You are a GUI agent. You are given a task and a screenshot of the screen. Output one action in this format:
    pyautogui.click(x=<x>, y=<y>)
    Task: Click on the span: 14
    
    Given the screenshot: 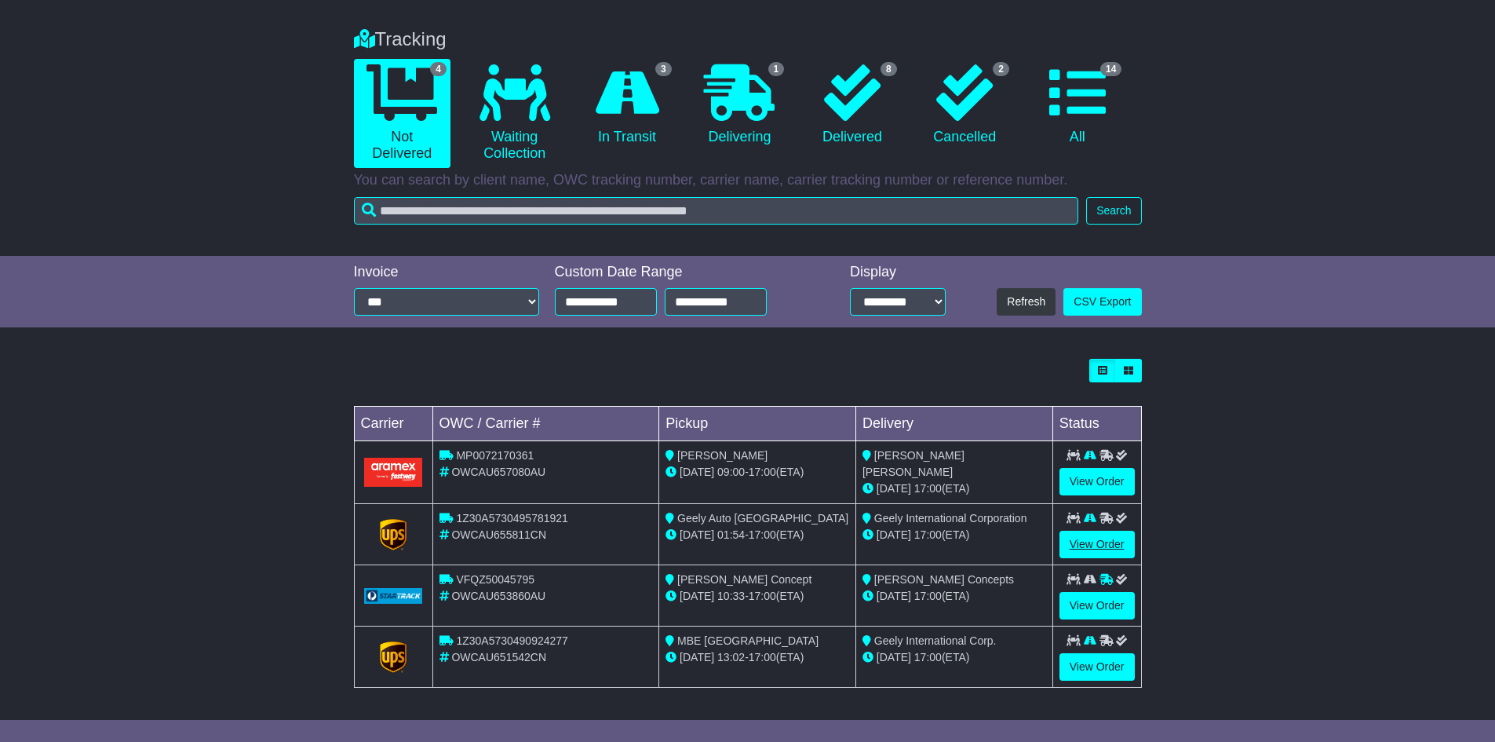 What is the action you would take?
    pyautogui.click(x=1111, y=69)
    